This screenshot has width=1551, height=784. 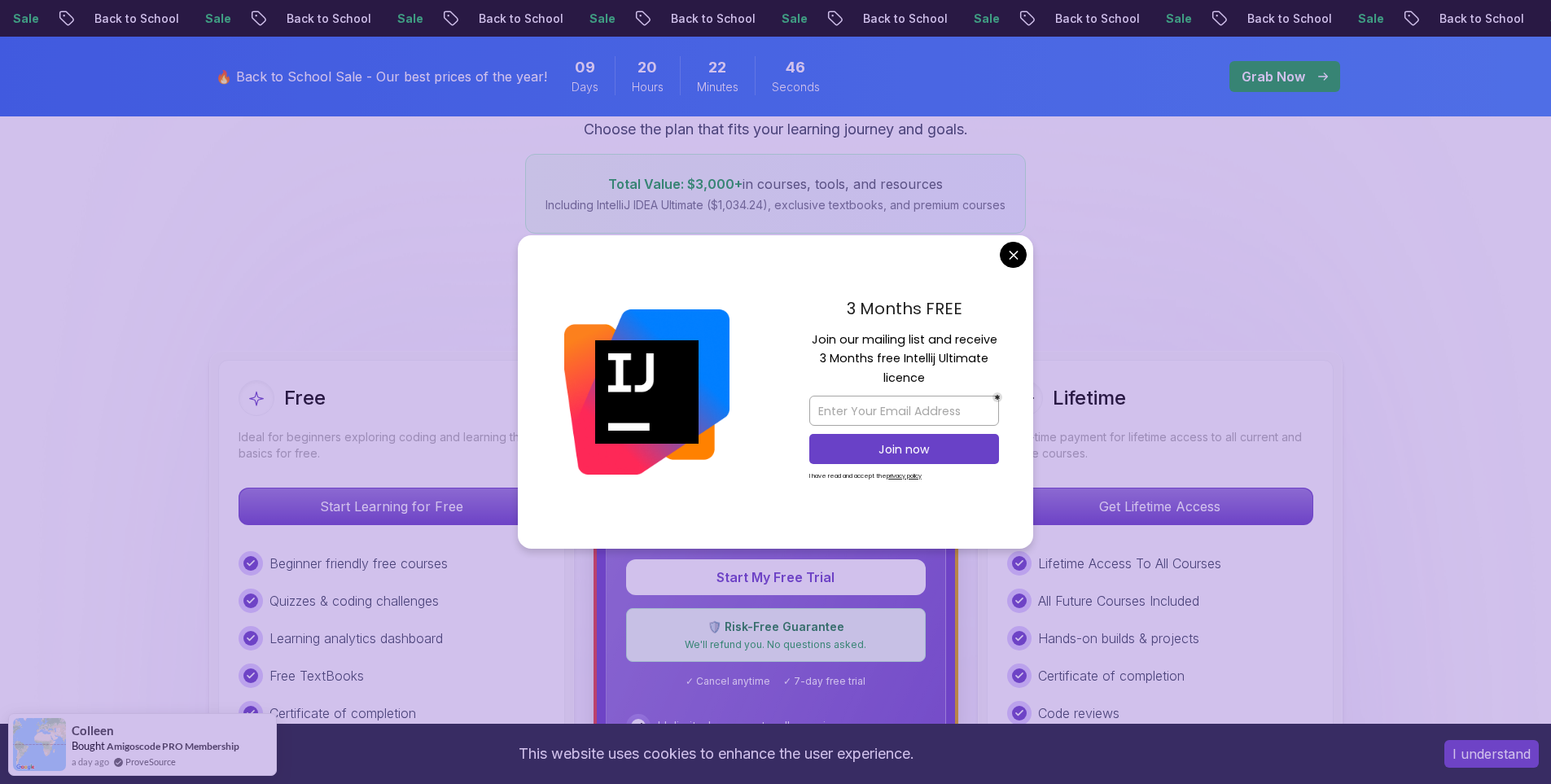 I want to click on p: Free TextBooks, so click(x=317, y=675).